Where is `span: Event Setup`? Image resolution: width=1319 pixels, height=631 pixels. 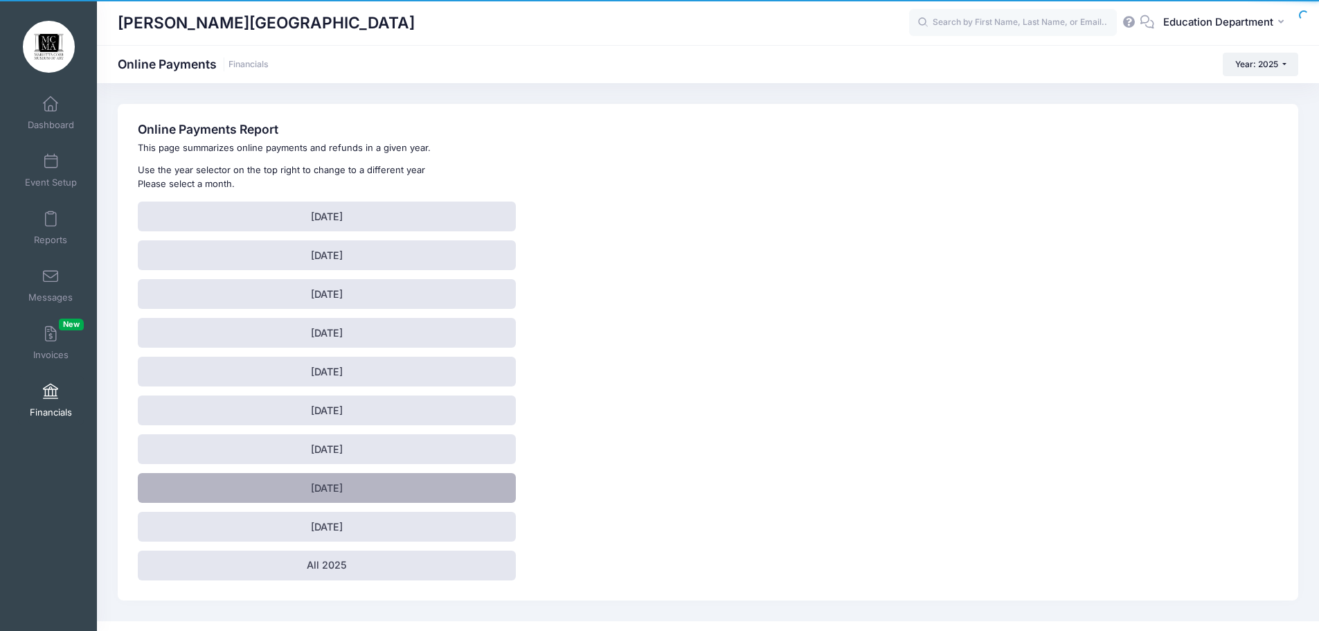 span: Event Setup is located at coordinates (51, 182).